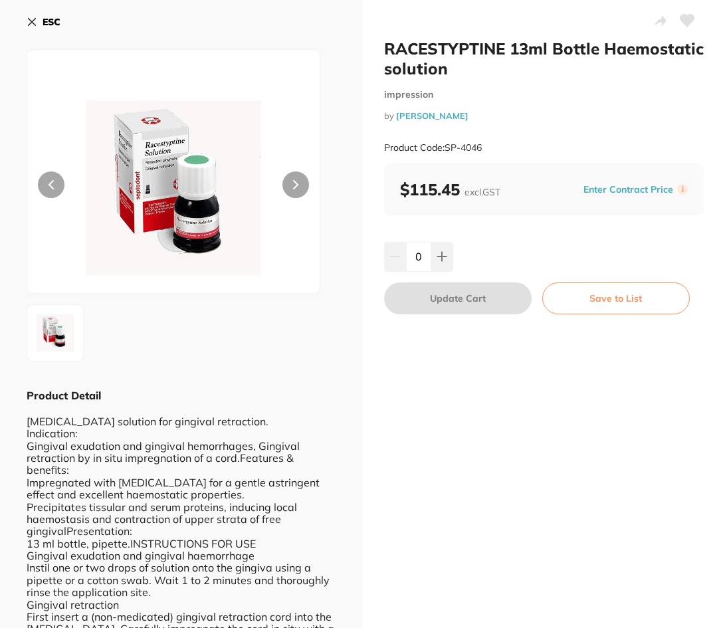  I want to click on small: impression, so click(544, 94).